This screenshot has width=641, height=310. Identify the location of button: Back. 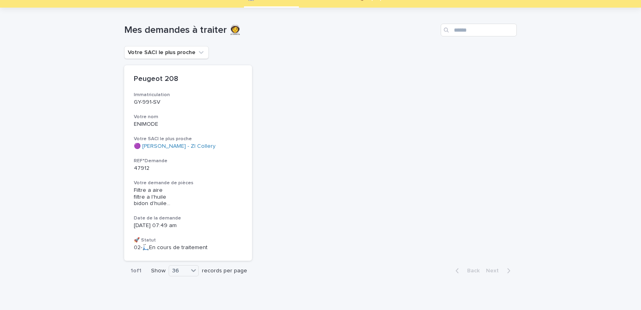
(466, 271).